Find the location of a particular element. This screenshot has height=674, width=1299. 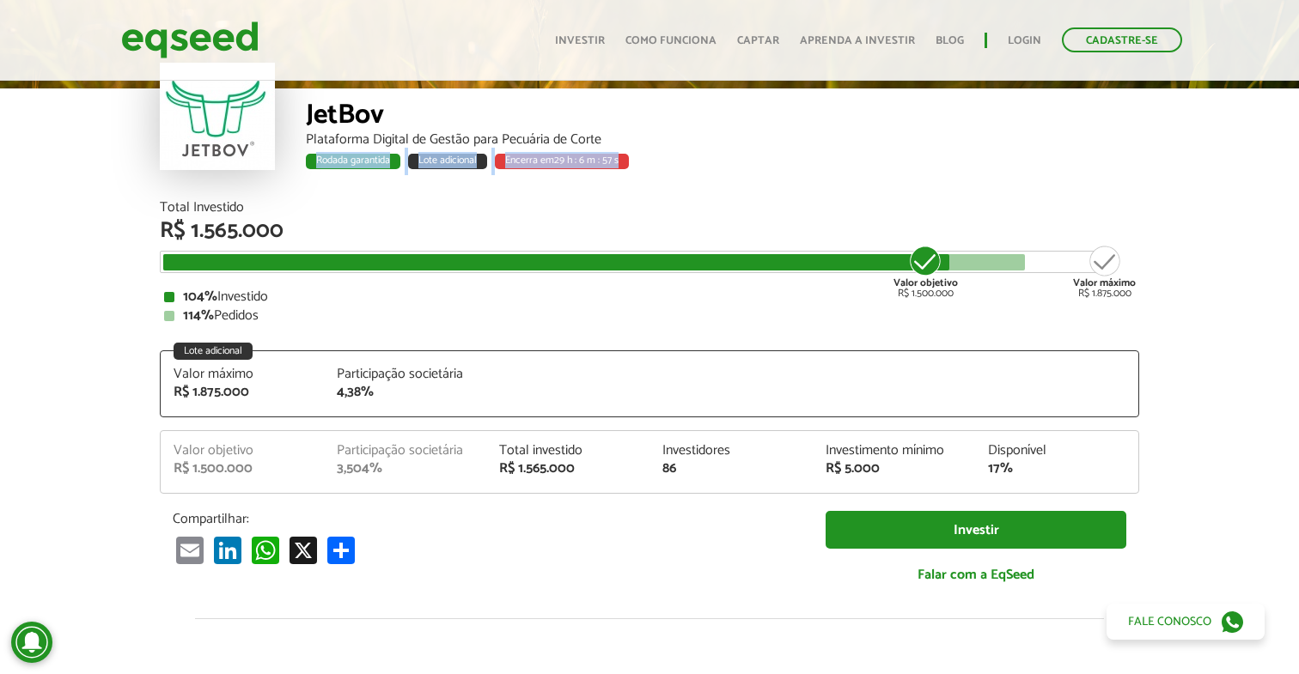

a: LinkedIn is located at coordinates (228, 550).